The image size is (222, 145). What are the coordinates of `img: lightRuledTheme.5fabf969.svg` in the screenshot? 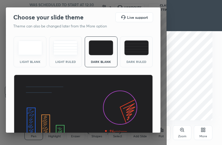 It's located at (65, 48).